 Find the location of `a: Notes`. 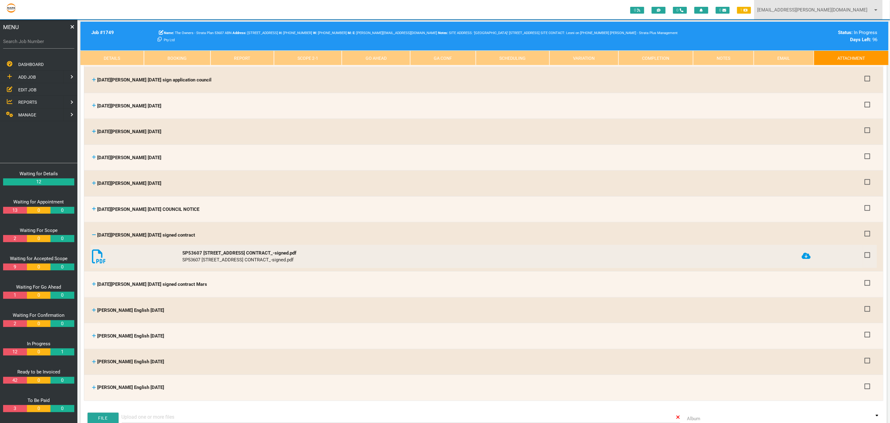

a: Notes is located at coordinates (723, 58).